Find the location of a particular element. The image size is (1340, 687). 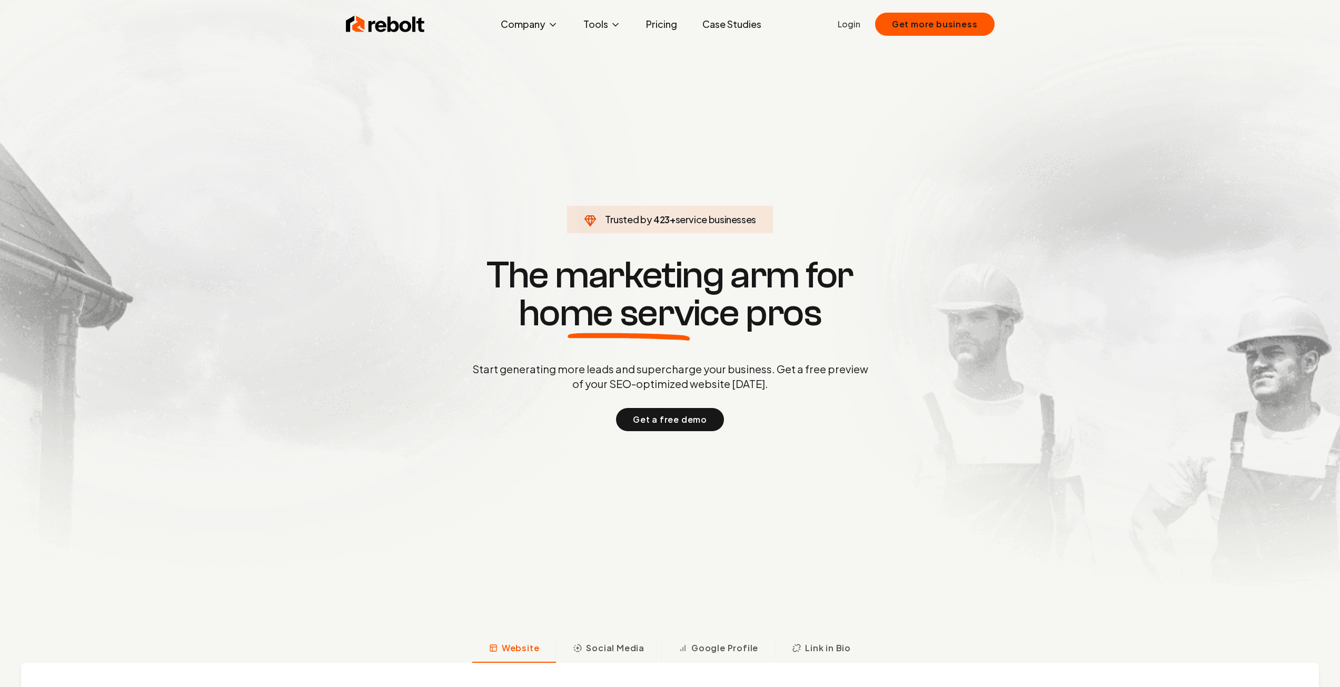

span: Trusted by is located at coordinates (628, 219).